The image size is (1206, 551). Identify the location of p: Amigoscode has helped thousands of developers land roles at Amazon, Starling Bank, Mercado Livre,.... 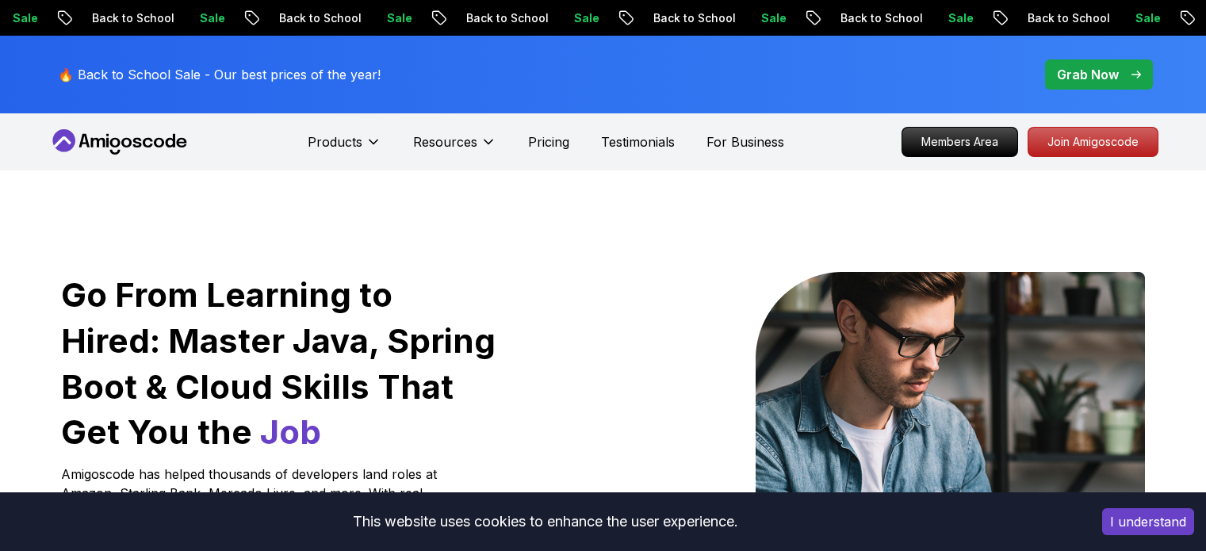
(251, 503).